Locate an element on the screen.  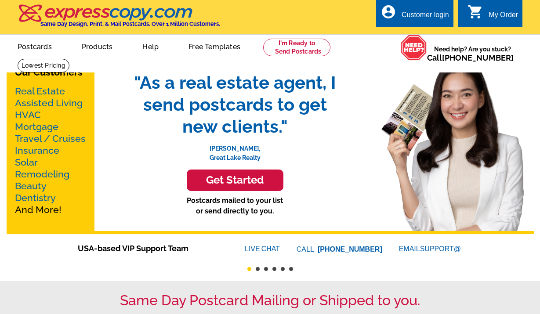
a: Travel / Cruises is located at coordinates (50, 138).